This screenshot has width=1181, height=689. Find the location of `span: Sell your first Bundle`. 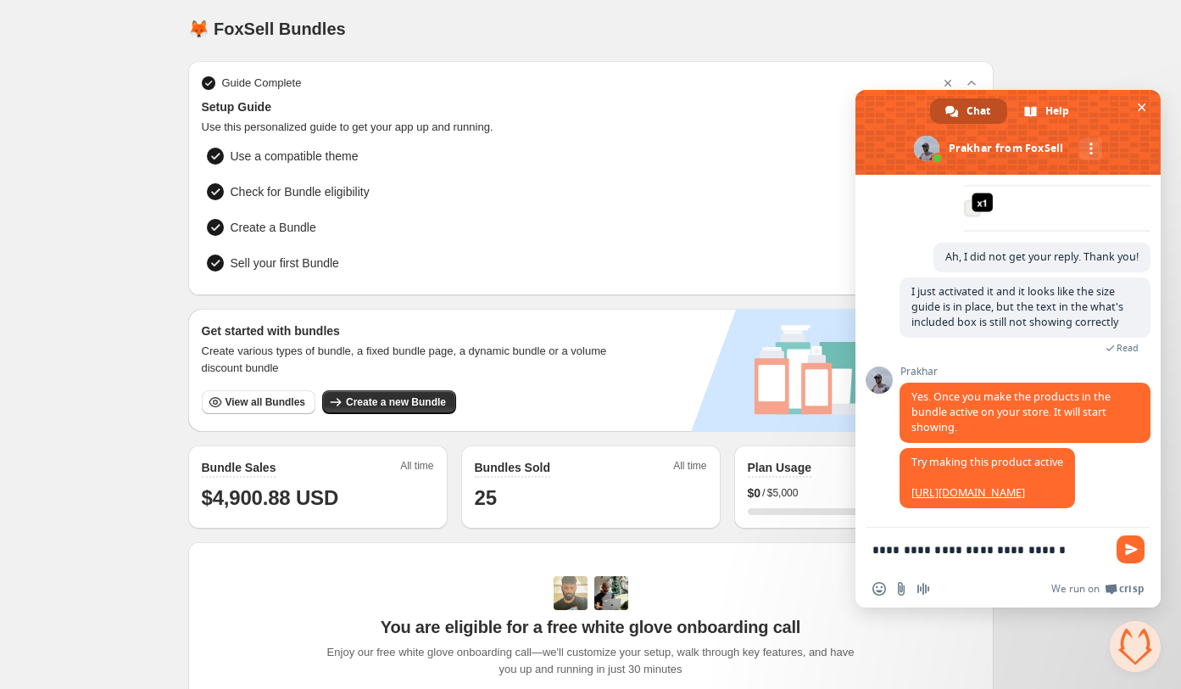

span: Sell your first Bundle is located at coordinates (285, 263).